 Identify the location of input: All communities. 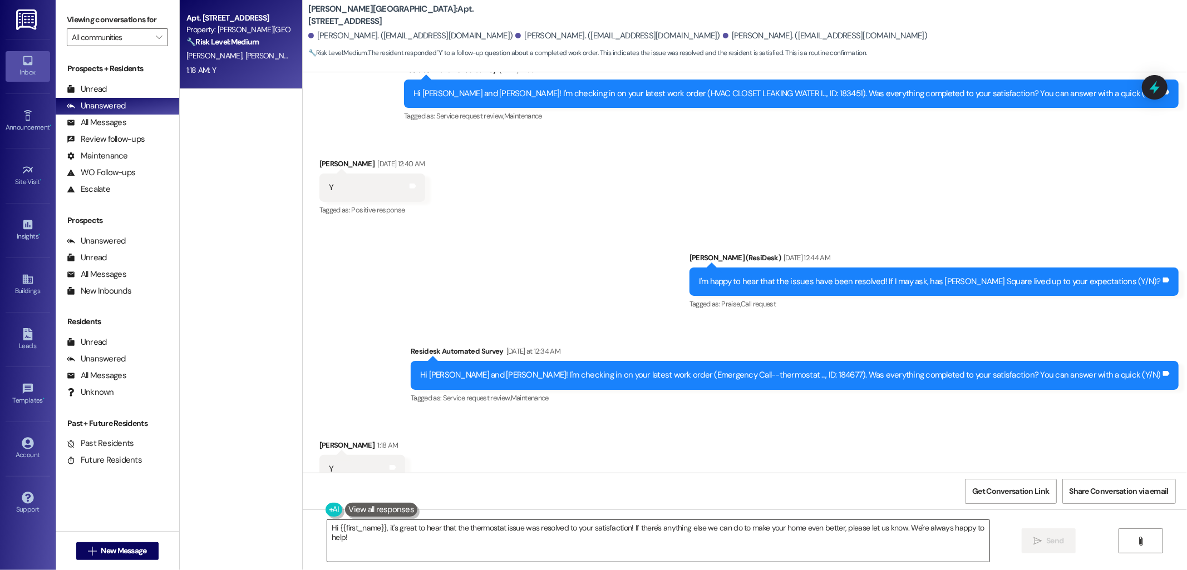
(111, 37).